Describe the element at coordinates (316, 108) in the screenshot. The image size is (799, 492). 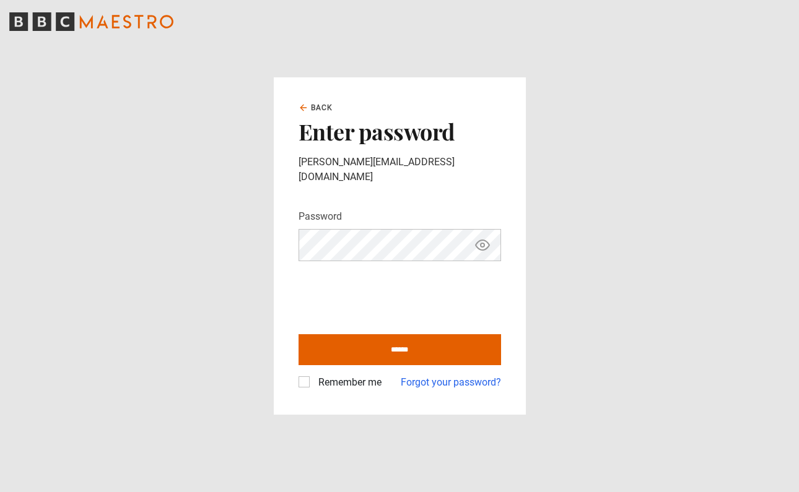
I see `a: Back` at that location.